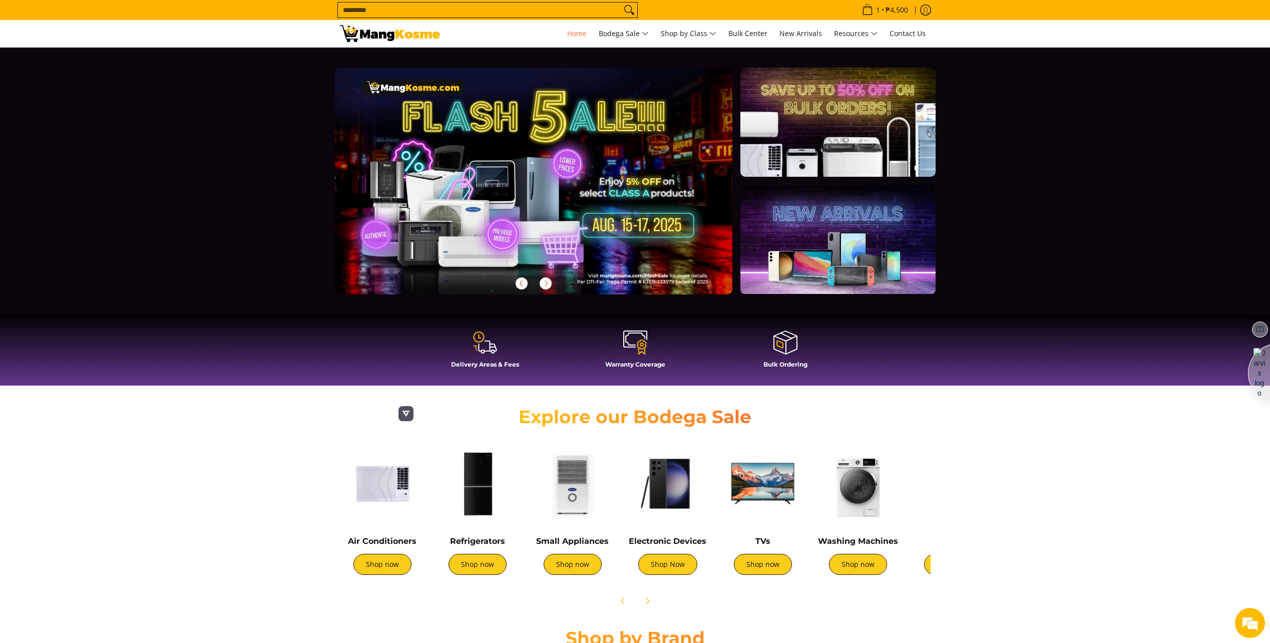 The height and width of the screenshot is (643, 1270). What do you see at coordinates (485, 352) in the screenshot?
I see `a: Delivery Areas & Fees` at bounding box center [485, 352].